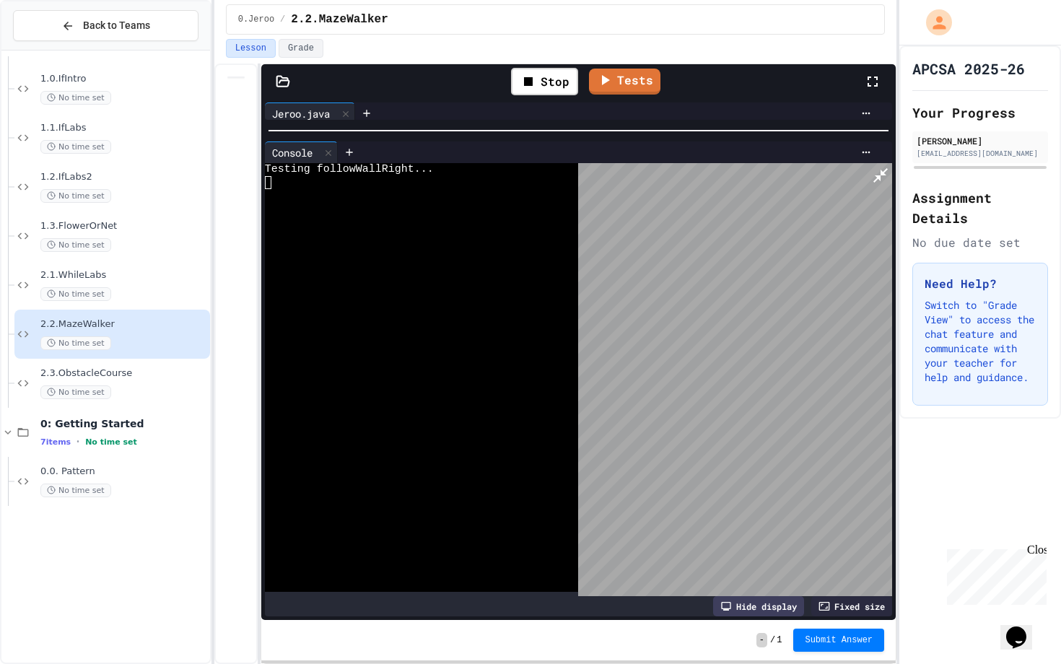 The width and height of the screenshot is (1061, 664). What do you see at coordinates (123, 79) in the screenshot?
I see `span: 1.0.IfIntro` at bounding box center [123, 79].